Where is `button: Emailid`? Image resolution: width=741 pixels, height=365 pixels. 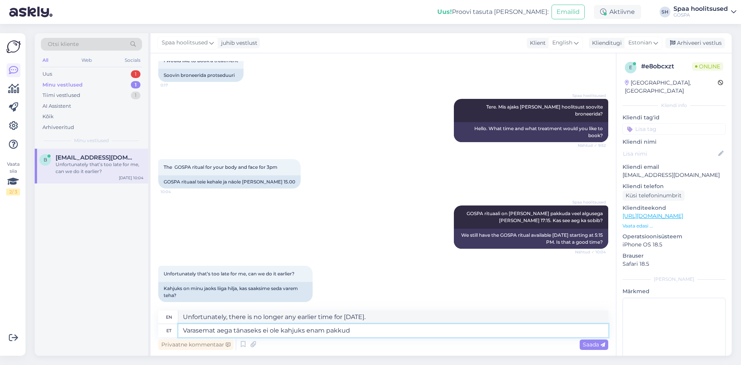 button: Emailid is located at coordinates (568, 12).